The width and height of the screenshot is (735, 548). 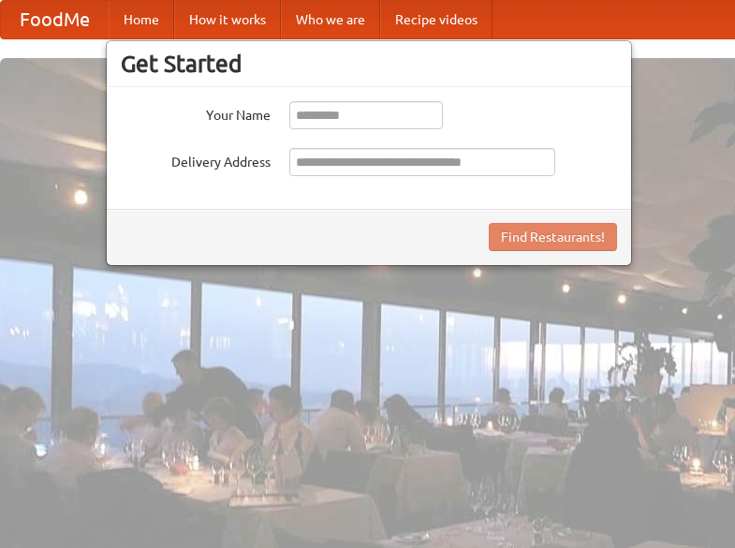 I want to click on a: Recipe videos, so click(x=436, y=20).